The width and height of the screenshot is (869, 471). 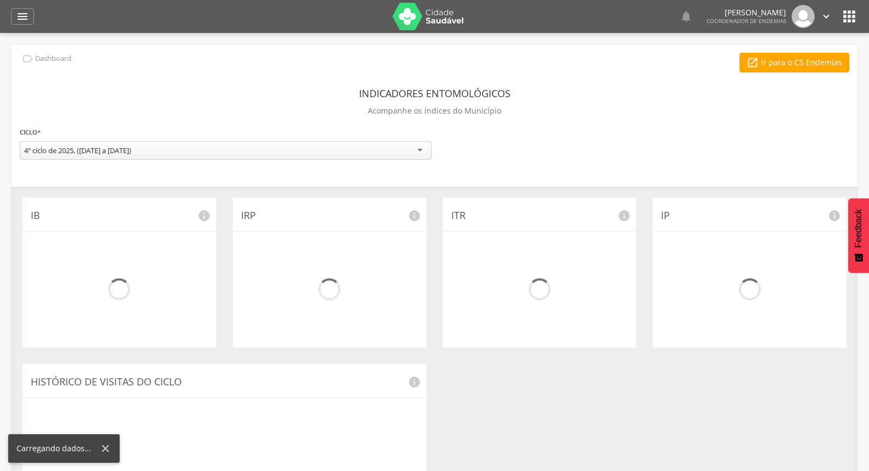 I want to click on p: Dashboard, so click(x=53, y=59).